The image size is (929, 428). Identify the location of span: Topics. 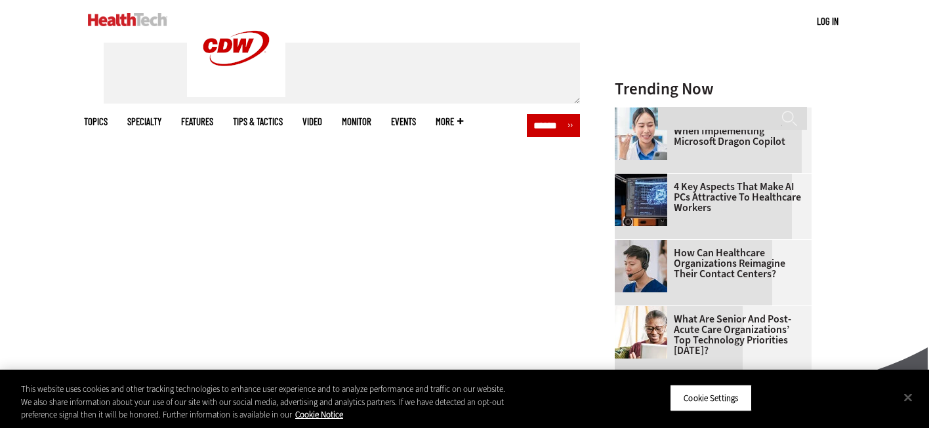
(96, 121).